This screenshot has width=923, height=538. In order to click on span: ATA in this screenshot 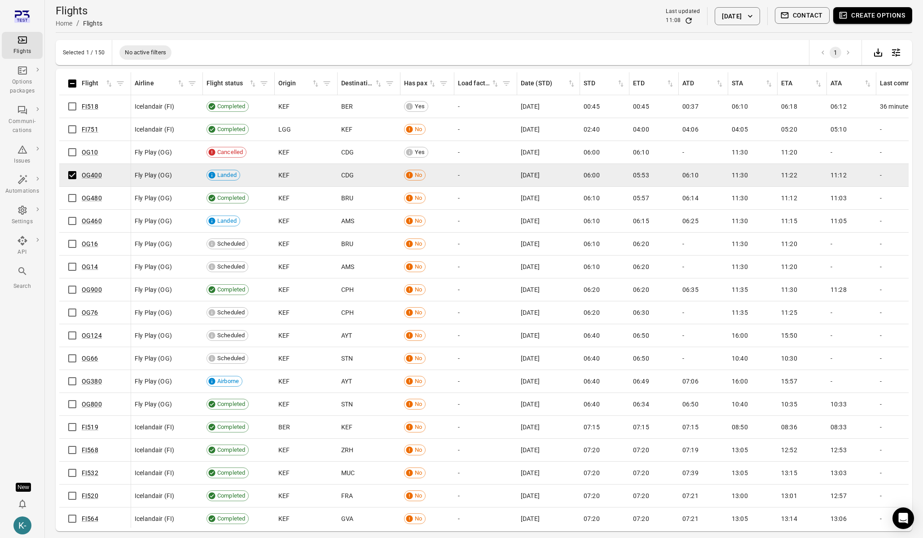, I will do `click(852, 84)`.